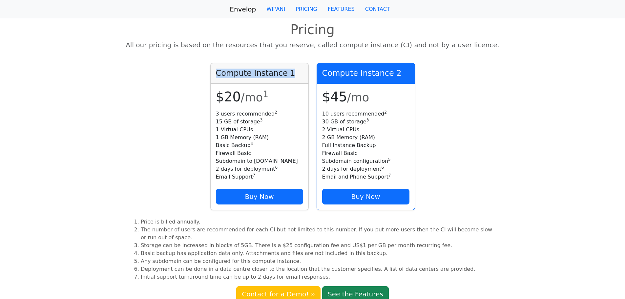  Describe the element at coordinates (276, 9) in the screenshot. I see `a: WIPANI` at that location.